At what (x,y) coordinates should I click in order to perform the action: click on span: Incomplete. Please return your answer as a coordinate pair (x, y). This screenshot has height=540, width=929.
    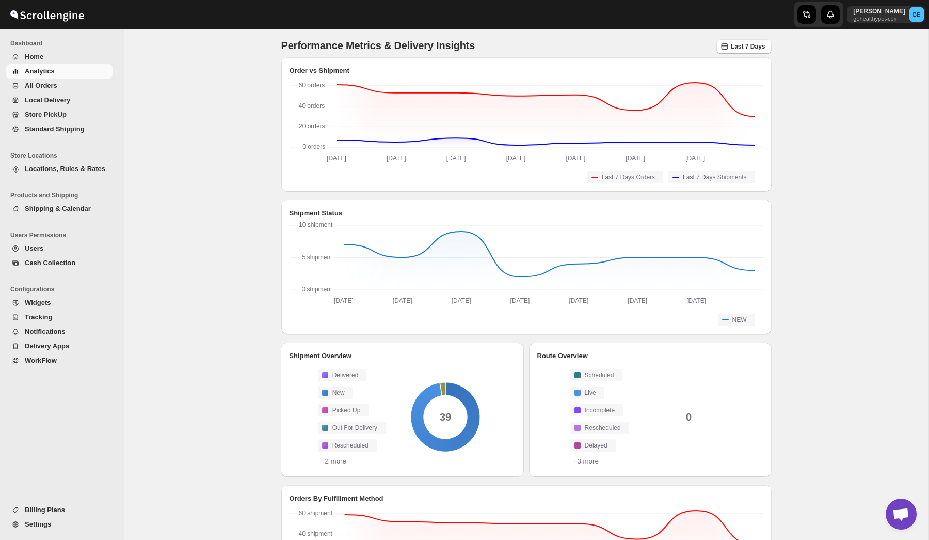
    Looking at the image, I should click on (600, 410).